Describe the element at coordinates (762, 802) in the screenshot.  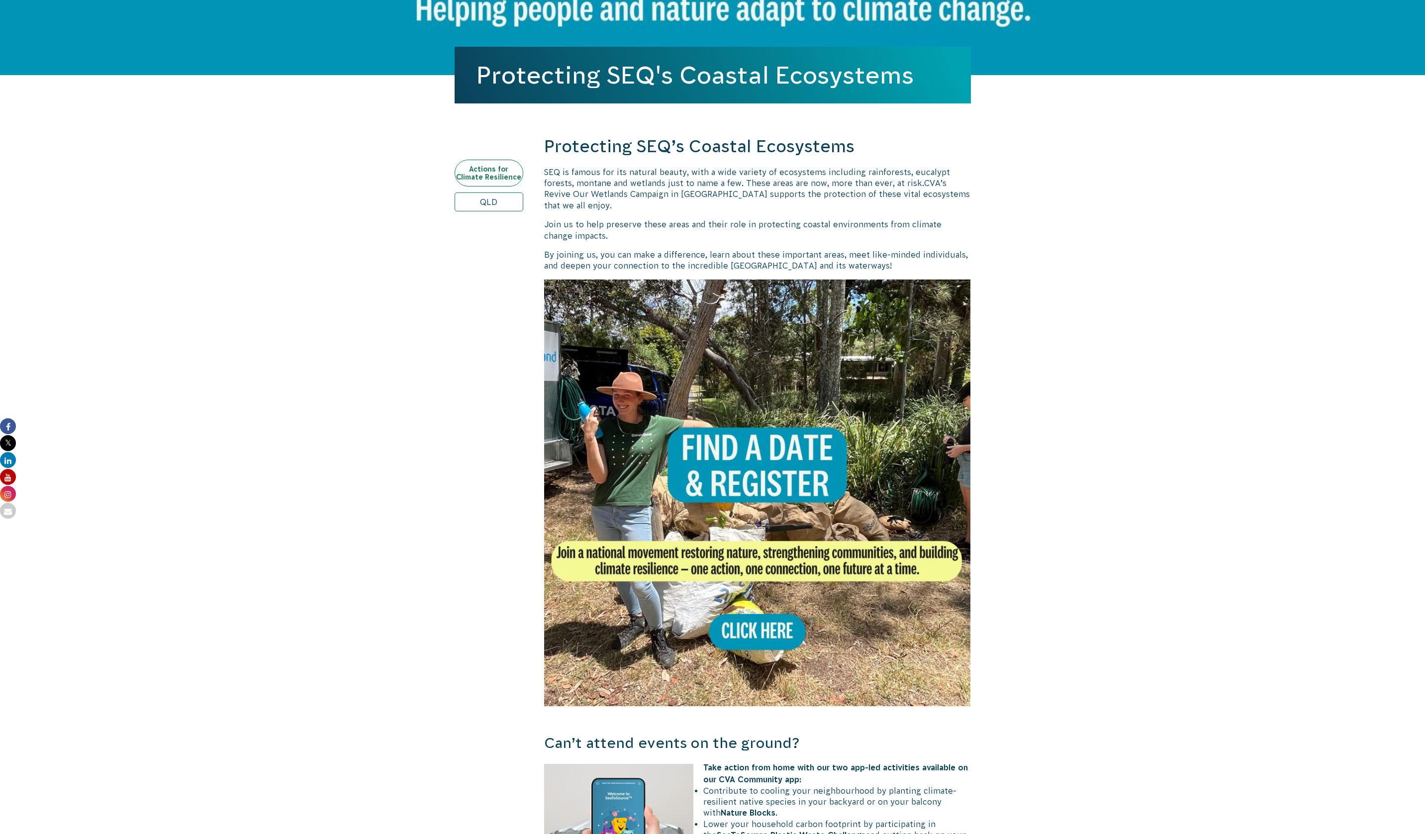
I see `li: Contribute to cooling your neighbourhood by planting climate-resilient native species in your bac...` at that location.